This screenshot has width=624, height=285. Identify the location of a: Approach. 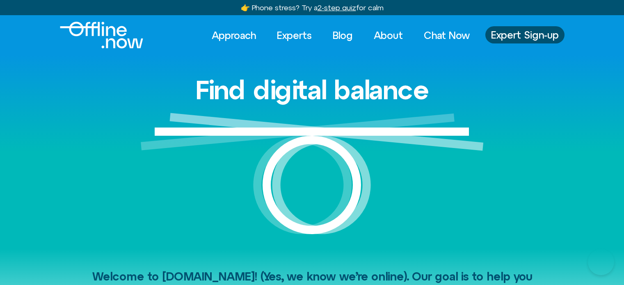
(234, 35).